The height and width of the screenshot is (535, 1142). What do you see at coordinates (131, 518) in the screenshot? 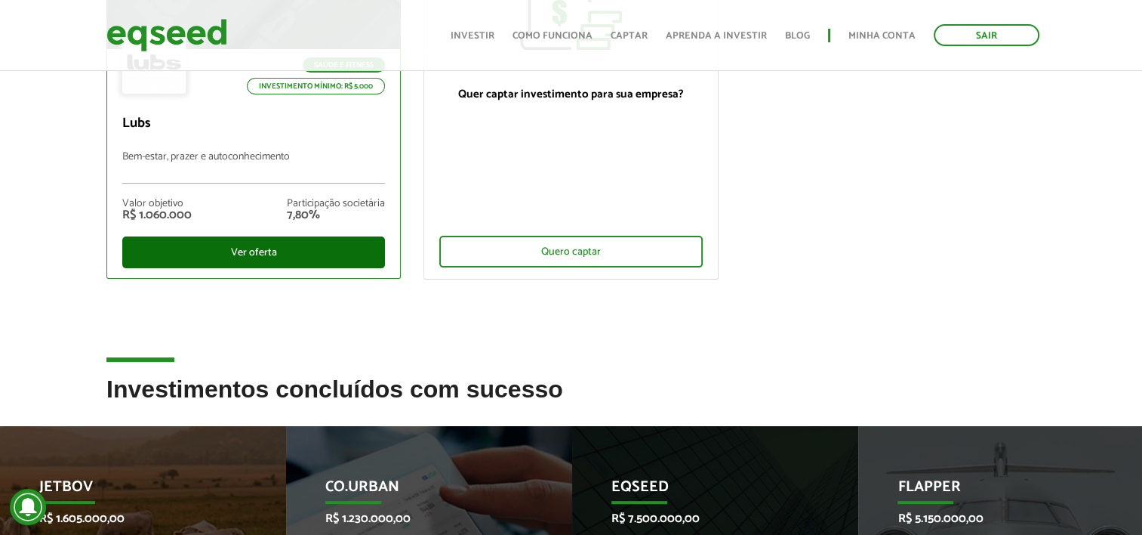
I see `p: R$ 1.605.000,00` at bounding box center [131, 518].